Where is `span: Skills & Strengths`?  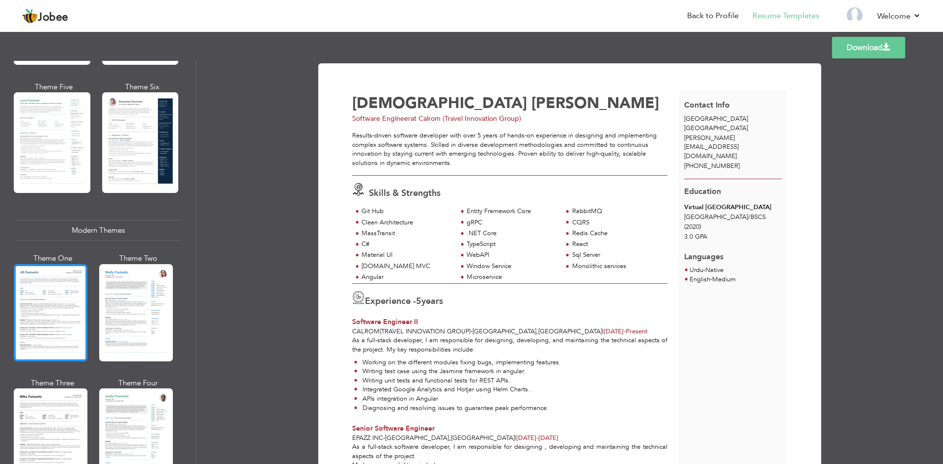 span: Skills & Strengths is located at coordinates (405, 193).